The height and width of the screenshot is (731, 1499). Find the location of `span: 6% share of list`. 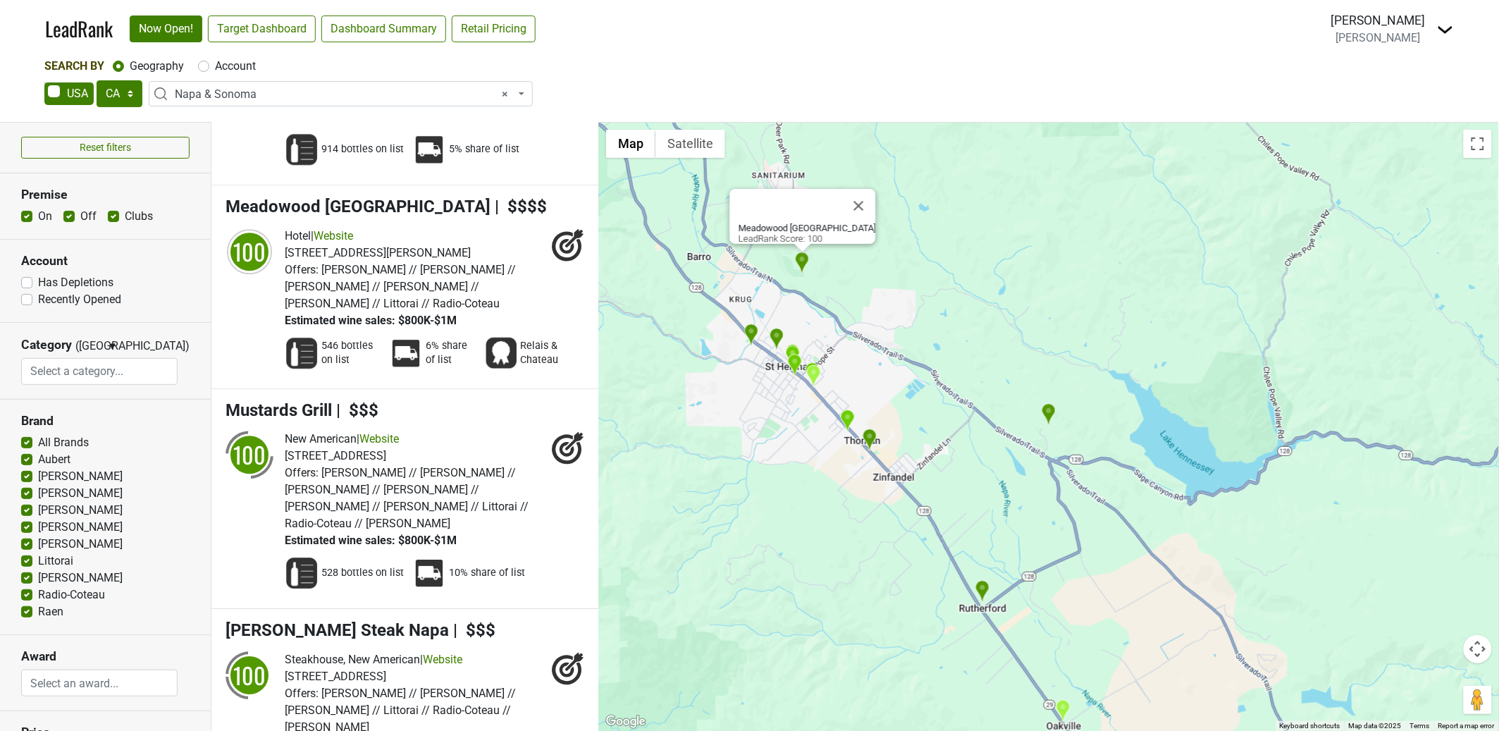

span: 6% share of list is located at coordinates (450, 353).